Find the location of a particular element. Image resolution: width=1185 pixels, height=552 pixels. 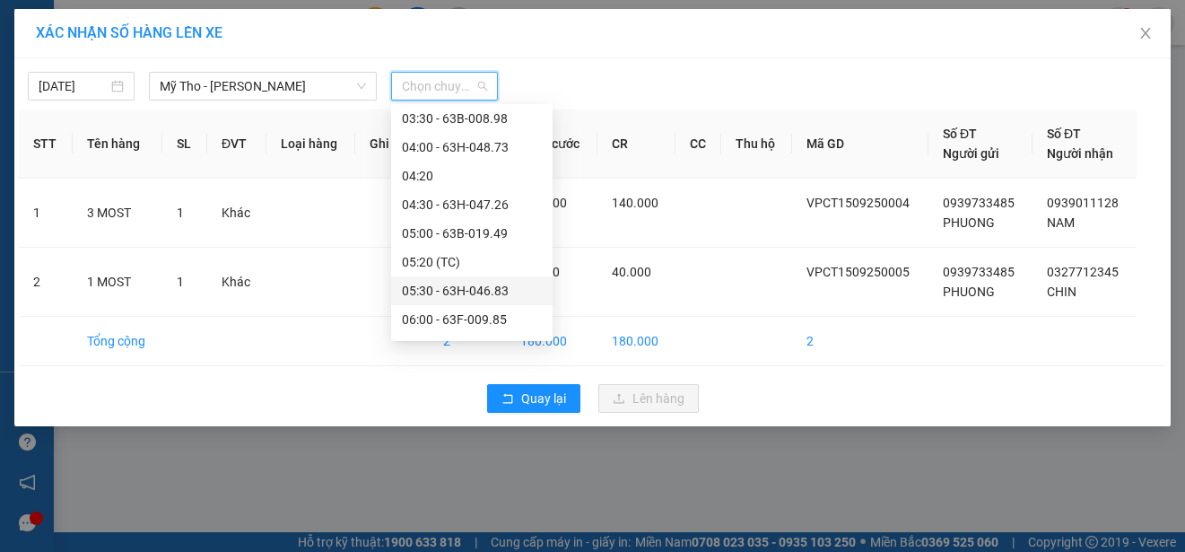

th: STT is located at coordinates (46, 144).